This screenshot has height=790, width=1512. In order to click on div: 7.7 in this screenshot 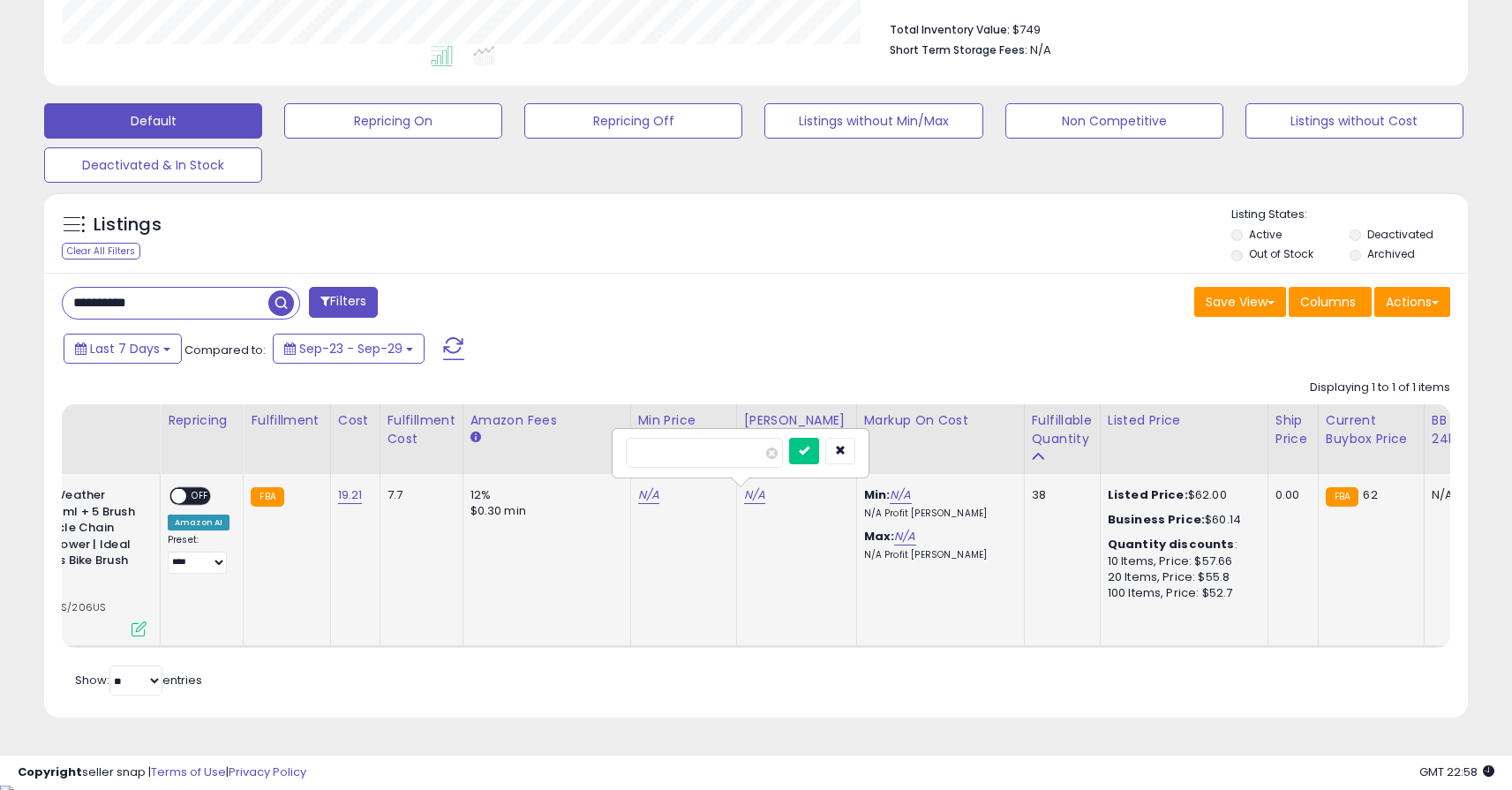, I will do `click(419, 495)`.